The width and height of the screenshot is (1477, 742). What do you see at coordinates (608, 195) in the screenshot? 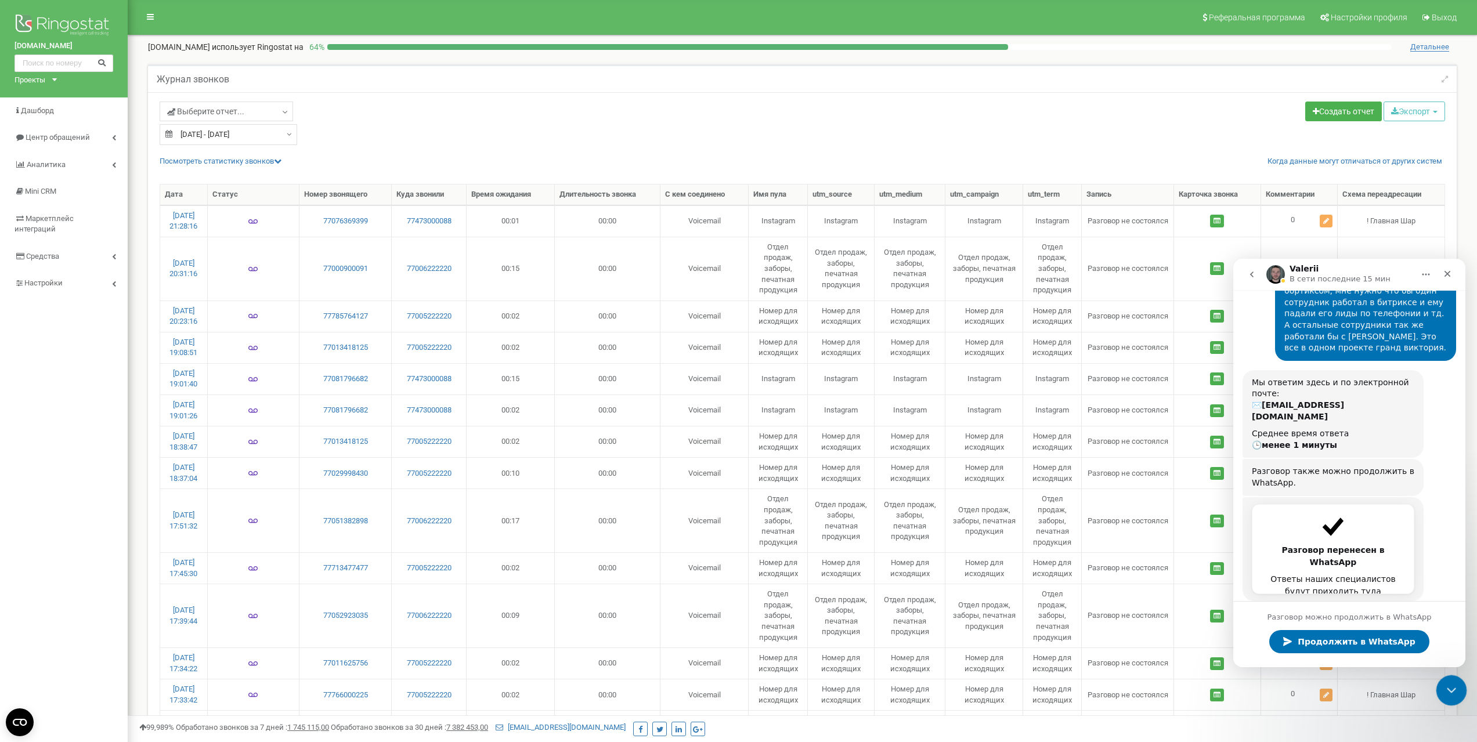
I see `th: Длительность звонка` at bounding box center [608, 195].